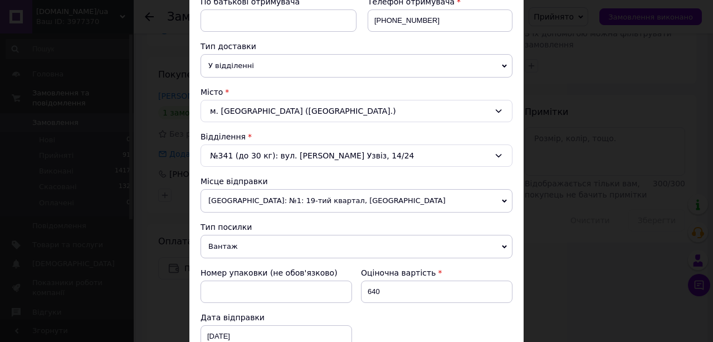 The image size is (713, 342). What do you see at coordinates (276, 273) in the screenshot?
I see `div: Номер упаковки (не обов'язково)` at bounding box center [276, 273].